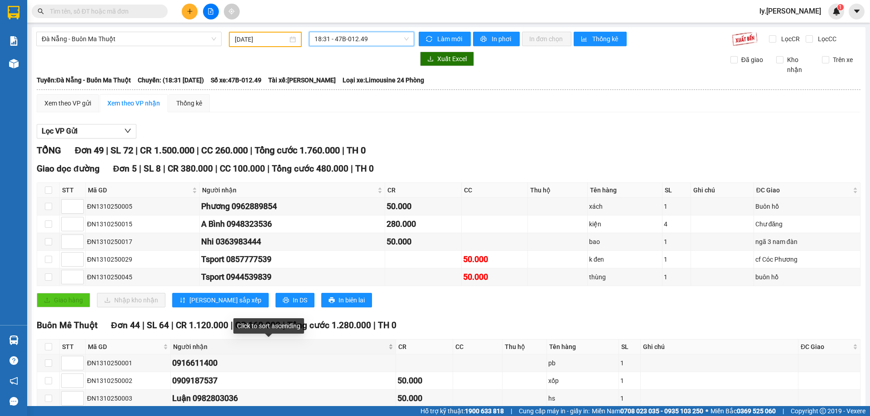 The image size is (870, 416). Describe the element at coordinates (295, 300) in the screenshot. I see `button: printerIn DS` at that location.